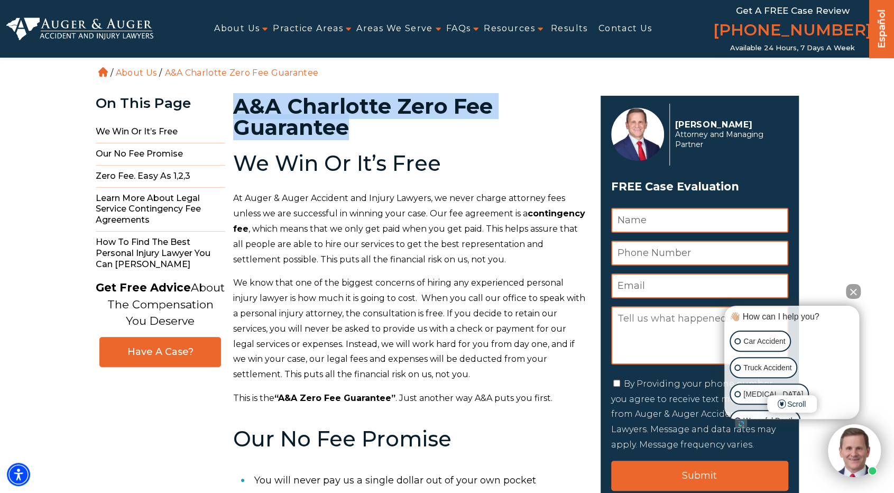  I want to click on span: Our No Fee Promise, so click(160, 154).